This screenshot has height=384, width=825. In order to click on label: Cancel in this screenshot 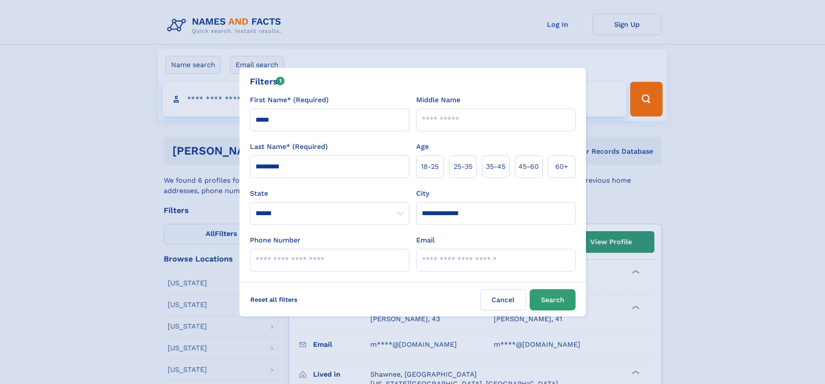, I will do `click(503, 300)`.